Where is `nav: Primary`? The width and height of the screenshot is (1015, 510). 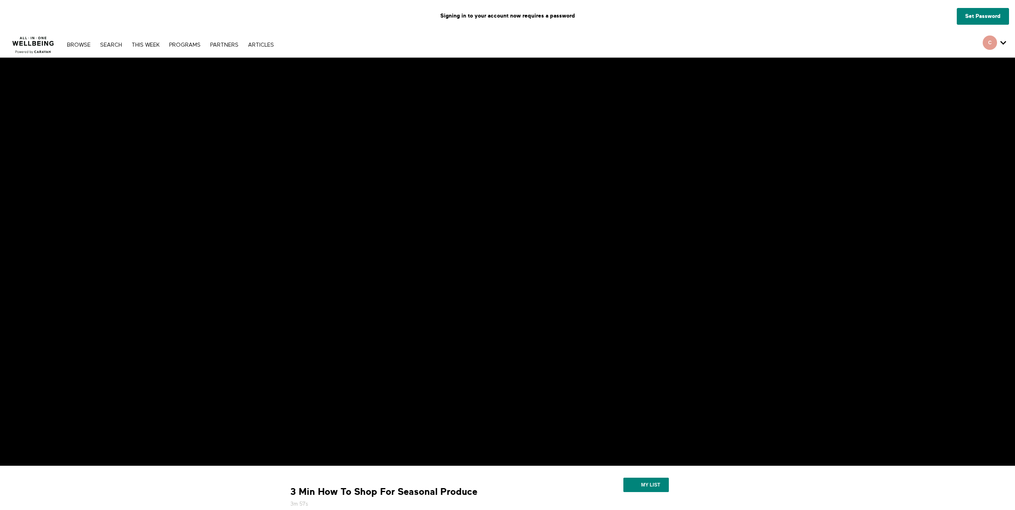 nav: Primary is located at coordinates (170, 45).